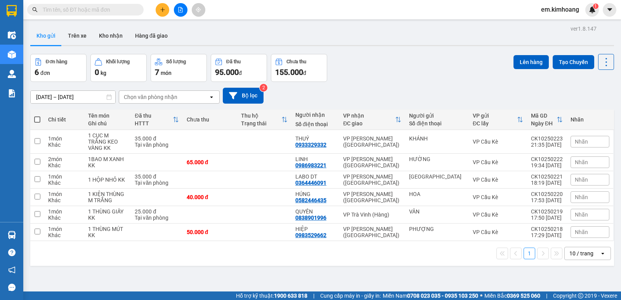 This screenshot has width=621, height=300. What do you see at coordinates (443, 296) in the screenshot?
I see `strong: 0708 023 035 - 0935 103 250` at bounding box center [443, 296].